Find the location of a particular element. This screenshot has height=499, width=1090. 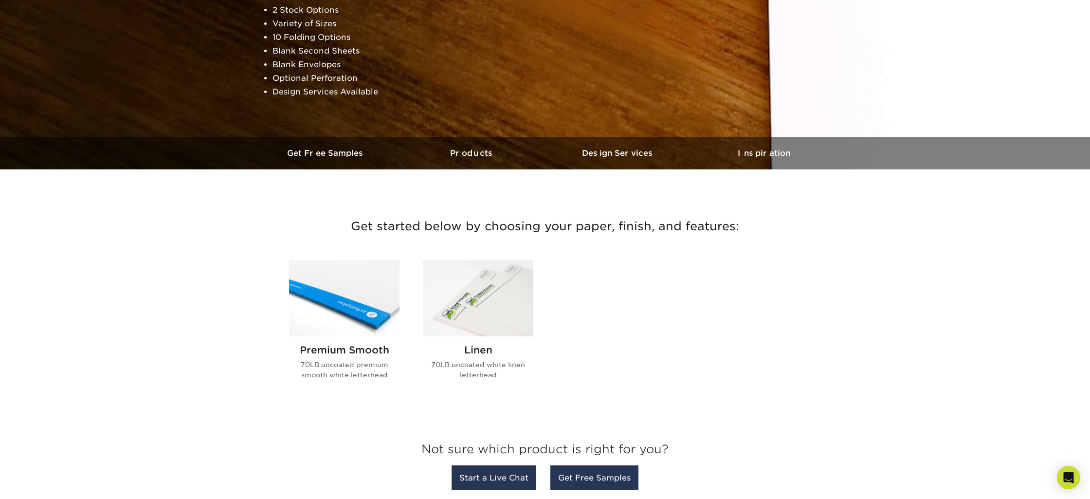

a: Premium Smooth Letterhead Premium Smooth 70LB uncoated premium smooth white letterhead is located at coordinates (344, 327).